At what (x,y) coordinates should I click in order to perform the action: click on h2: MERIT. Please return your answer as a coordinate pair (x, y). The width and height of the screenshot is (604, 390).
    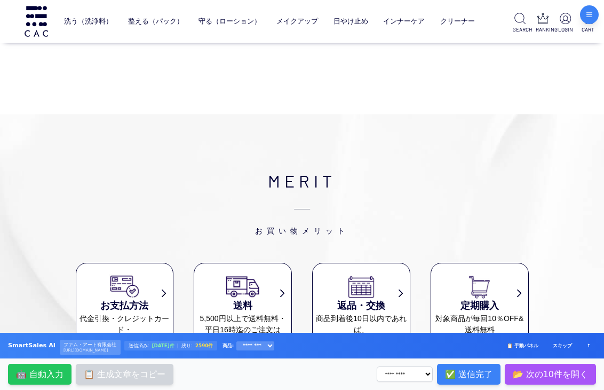
    Looking at the image, I should click on (302, 202).